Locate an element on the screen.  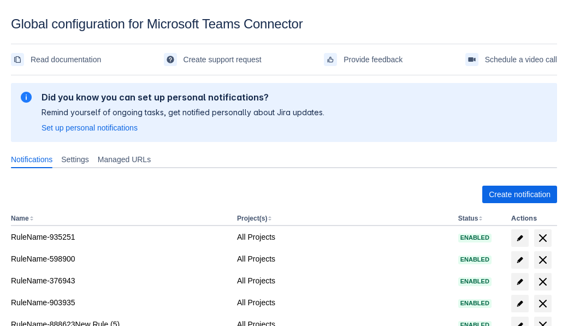
span: support is located at coordinates (170, 60).